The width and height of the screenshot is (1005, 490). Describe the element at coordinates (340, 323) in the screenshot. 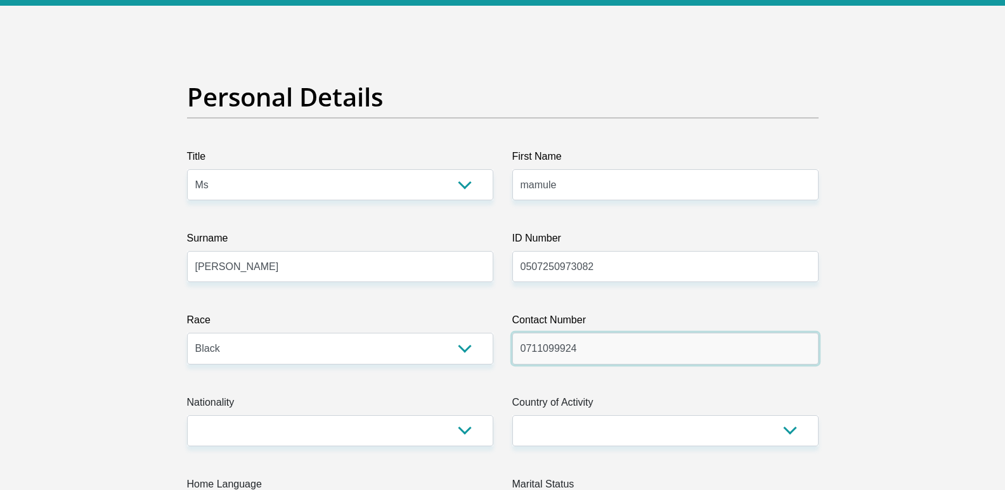

I see `label: Race` at that location.